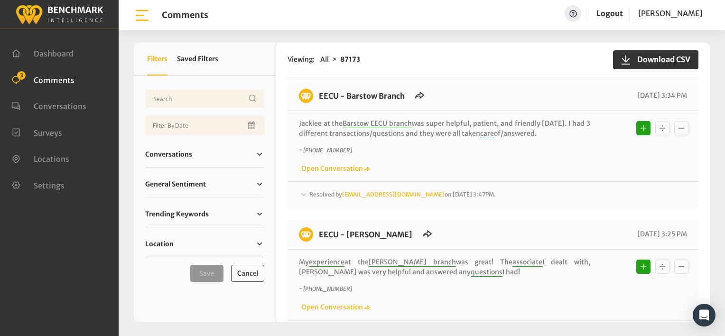  I want to click on a: Trending Keywords, so click(205, 214).